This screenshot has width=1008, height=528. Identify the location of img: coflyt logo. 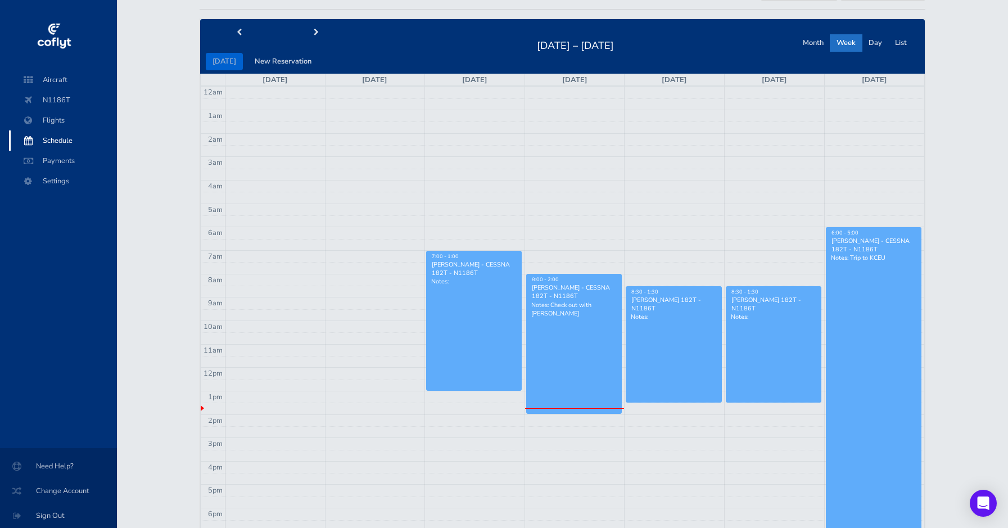
(54, 37).